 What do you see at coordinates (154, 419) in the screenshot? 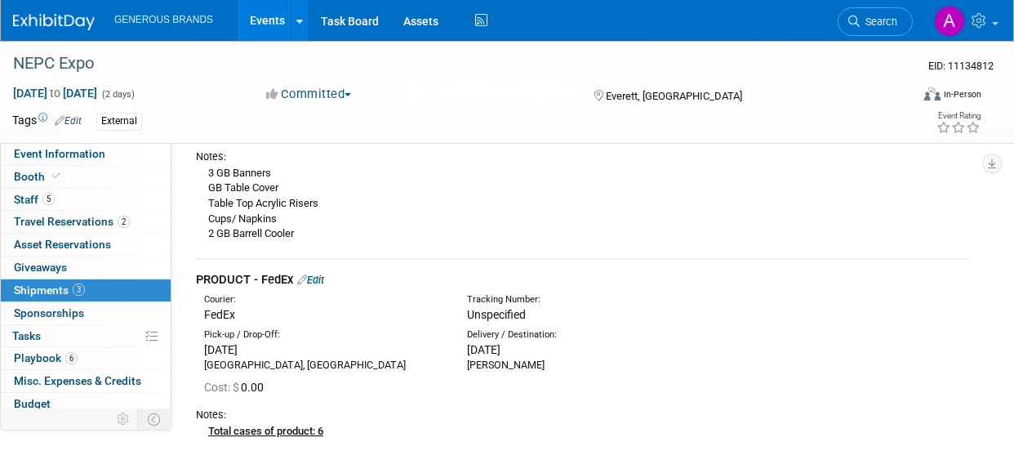
I see `td: Toggle Event Tabs` at bounding box center [154, 419].